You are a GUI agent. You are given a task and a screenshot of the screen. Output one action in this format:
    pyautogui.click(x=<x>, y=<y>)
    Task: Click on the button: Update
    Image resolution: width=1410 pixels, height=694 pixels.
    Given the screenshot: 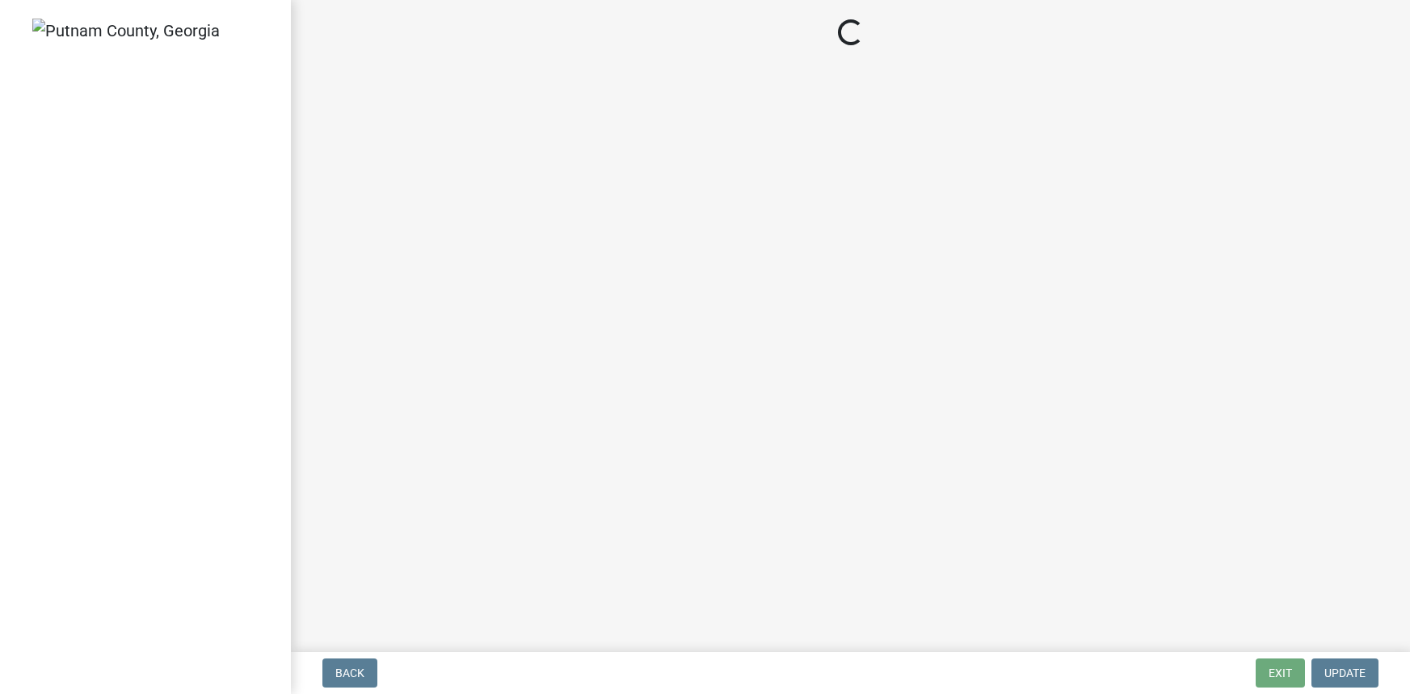 What is the action you would take?
    pyautogui.click(x=1344, y=673)
    